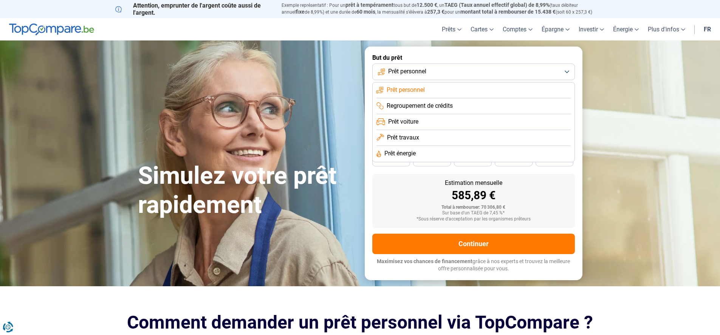 The width and height of the screenshot is (720, 335). Describe the element at coordinates (554, 161) in the screenshot. I see `span: 24 mois` at that location.